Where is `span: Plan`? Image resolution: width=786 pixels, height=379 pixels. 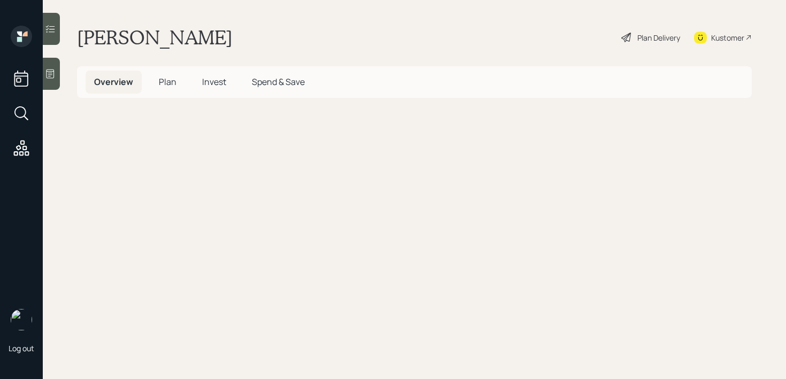
span: Plan is located at coordinates (167, 82).